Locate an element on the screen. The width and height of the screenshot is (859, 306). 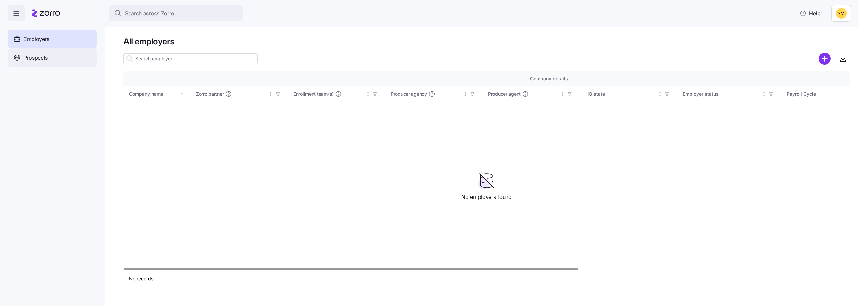
th: HQ stateNot sorted is located at coordinates (628, 94).